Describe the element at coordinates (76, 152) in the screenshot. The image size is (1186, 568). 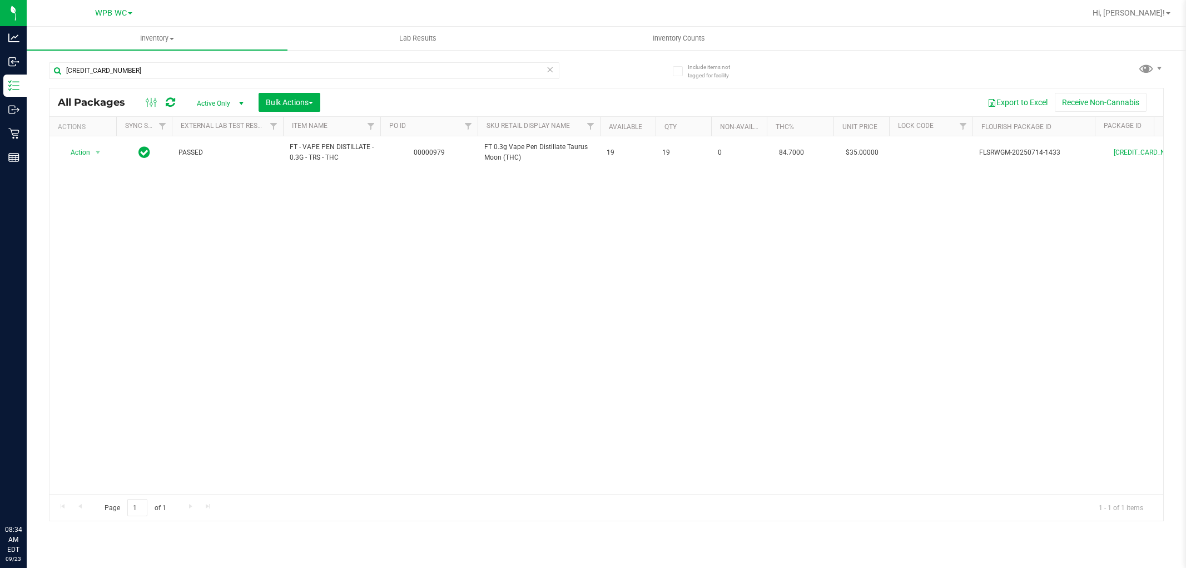
I see `span: Action` at that location.